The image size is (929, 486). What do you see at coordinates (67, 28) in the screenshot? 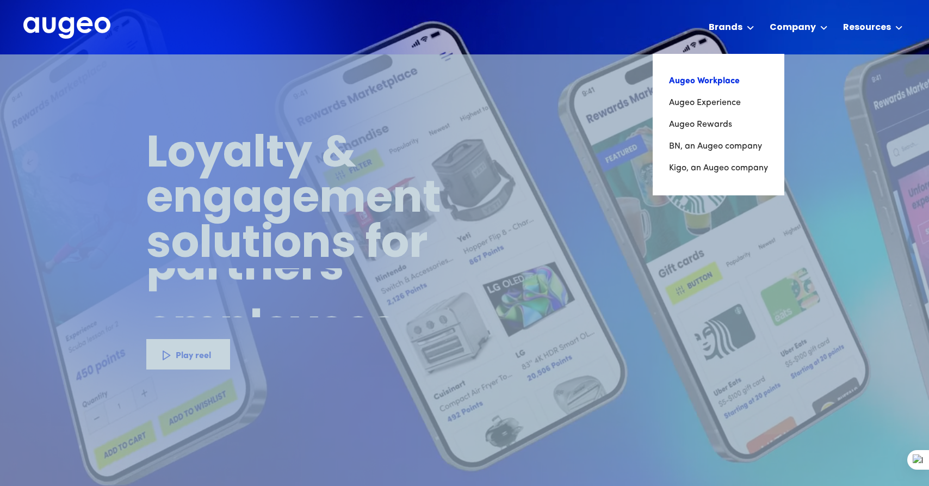
I see `img: Augeo's full logo in white.` at bounding box center [67, 28].